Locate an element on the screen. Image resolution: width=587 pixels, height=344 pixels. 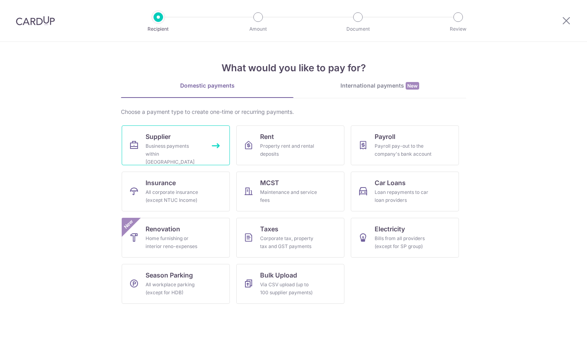
p: Amount is located at coordinates (258, 29).